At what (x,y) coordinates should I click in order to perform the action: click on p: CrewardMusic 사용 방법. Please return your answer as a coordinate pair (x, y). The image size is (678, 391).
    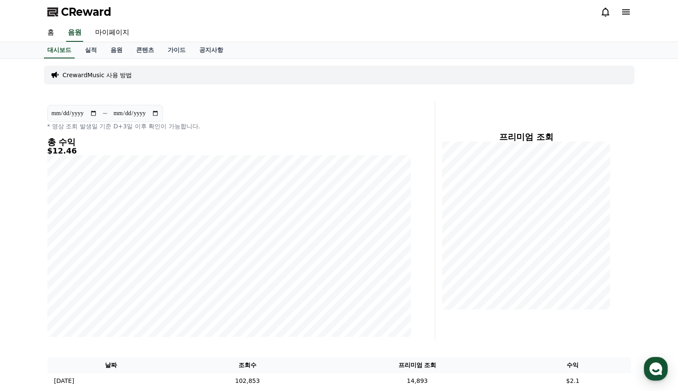
    Looking at the image, I should click on (97, 75).